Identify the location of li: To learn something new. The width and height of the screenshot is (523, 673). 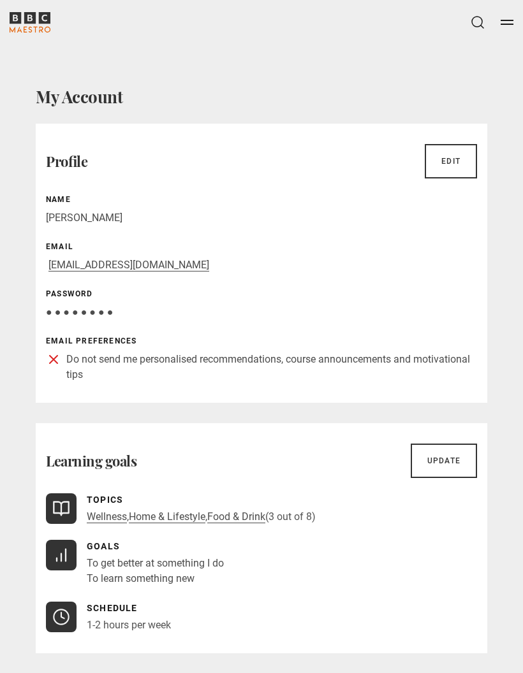
(155, 579).